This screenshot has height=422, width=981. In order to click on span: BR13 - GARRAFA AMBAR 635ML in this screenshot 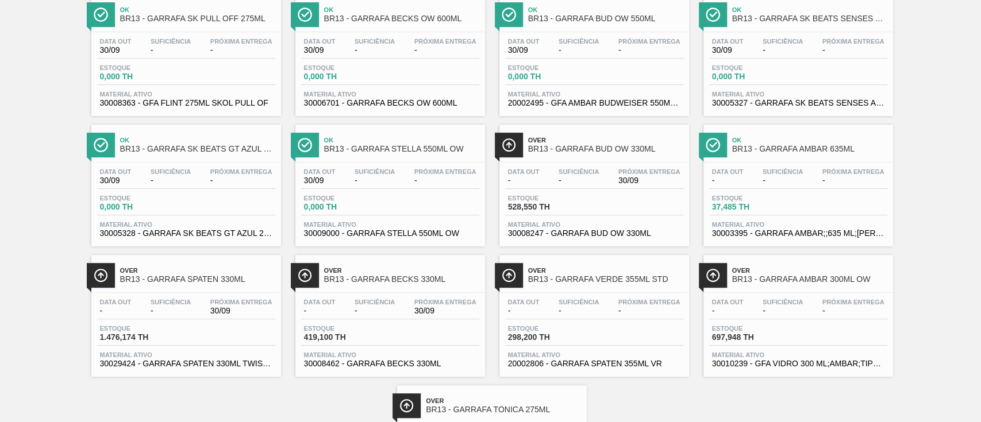, I will do `click(810, 149)`.